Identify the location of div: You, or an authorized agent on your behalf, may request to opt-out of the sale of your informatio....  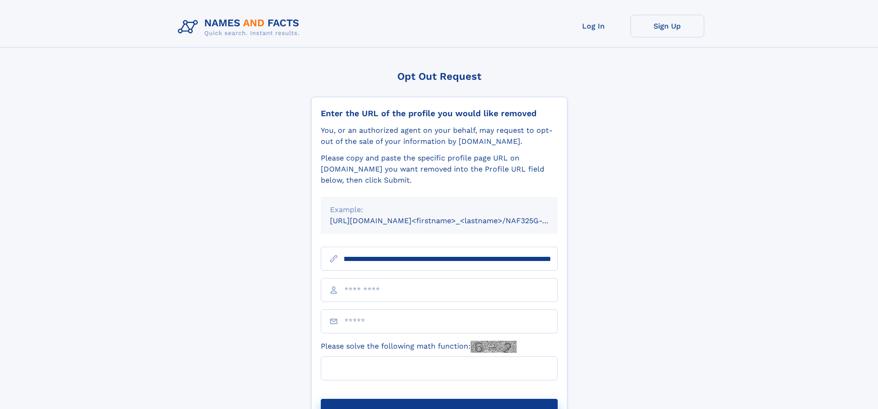
(439, 136).